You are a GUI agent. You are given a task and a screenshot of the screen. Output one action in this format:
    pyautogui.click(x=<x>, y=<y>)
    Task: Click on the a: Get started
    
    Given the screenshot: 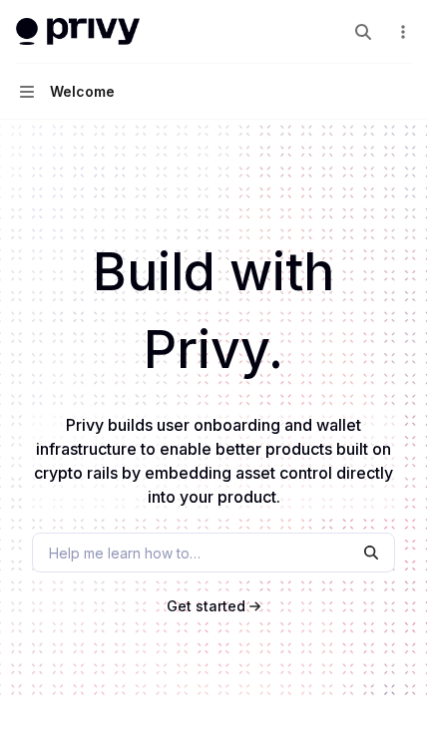 What is the action you would take?
    pyautogui.click(x=206, y=607)
    